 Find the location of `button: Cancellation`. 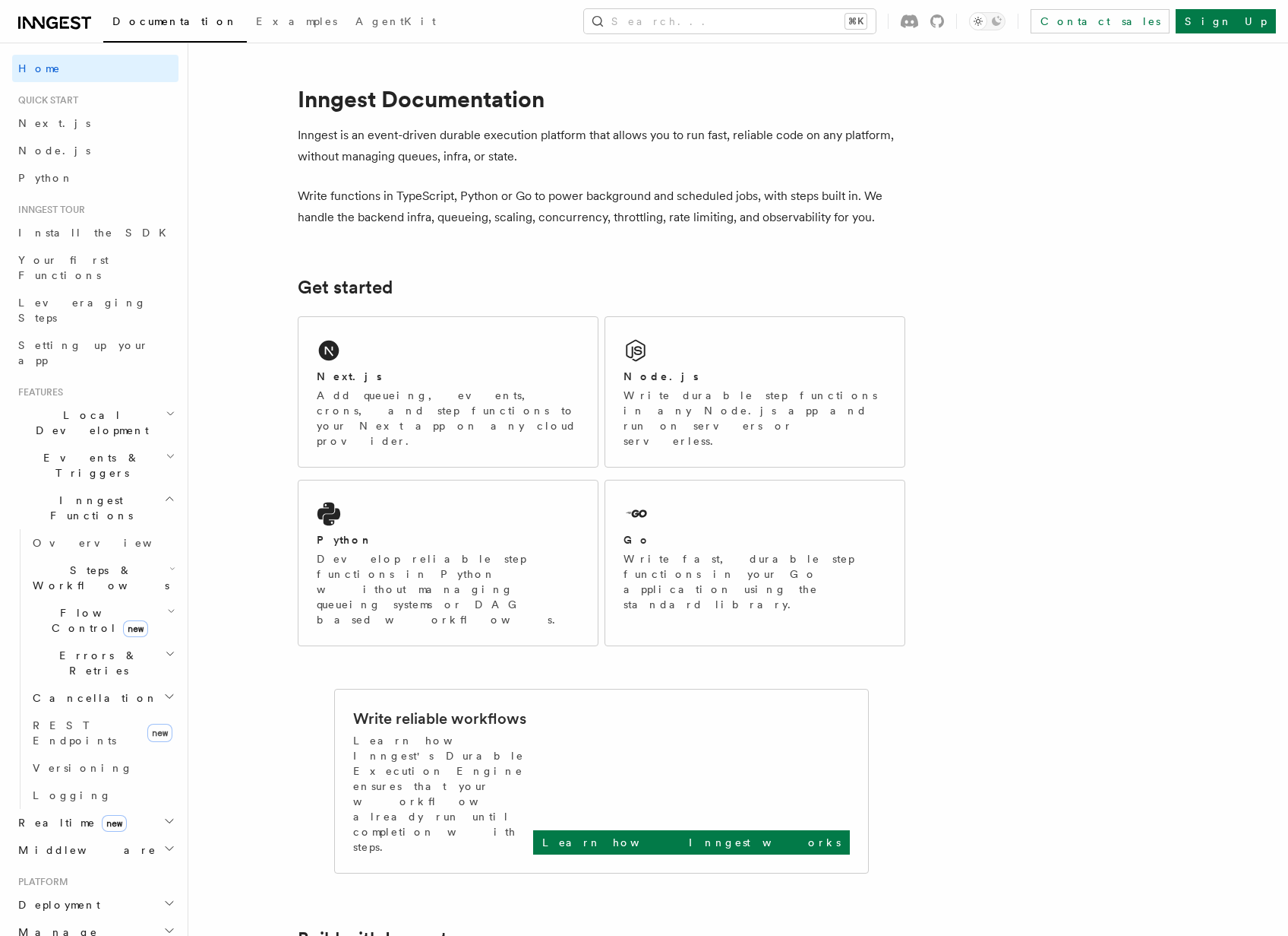

button: Cancellation is located at coordinates (103, 697).